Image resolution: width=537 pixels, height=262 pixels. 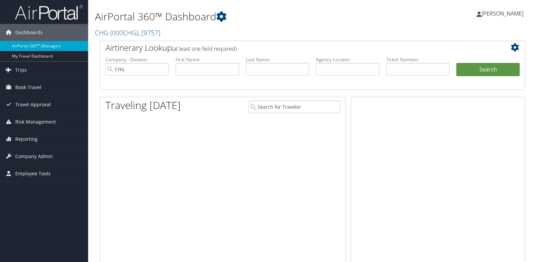 What do you see at coordinates (294, 107) in the screenshot?
I see `input: Search for Traveler` at bounding box center [294, 107].